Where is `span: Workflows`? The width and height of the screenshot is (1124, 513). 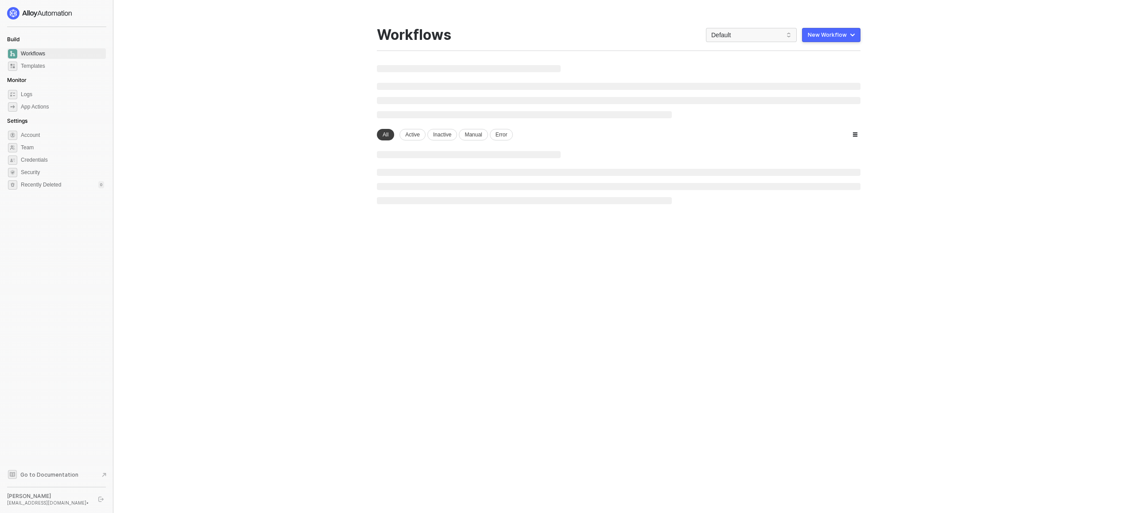 span: Workflows is located at coordinates (62, 54).